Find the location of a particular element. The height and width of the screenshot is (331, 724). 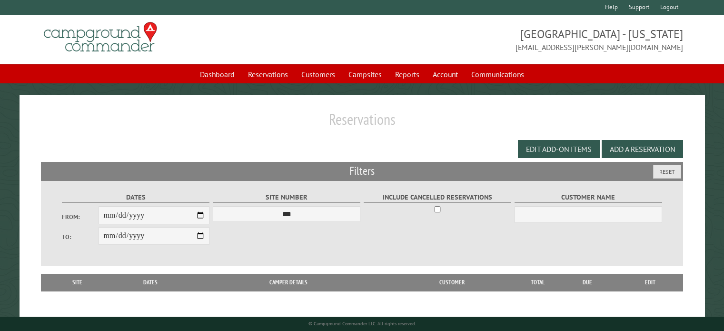

th: Dates is located at coordinates (150, 282).